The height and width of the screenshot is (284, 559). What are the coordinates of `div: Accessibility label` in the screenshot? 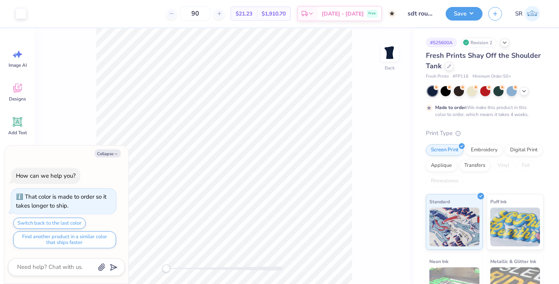 It's located at (166, 269).